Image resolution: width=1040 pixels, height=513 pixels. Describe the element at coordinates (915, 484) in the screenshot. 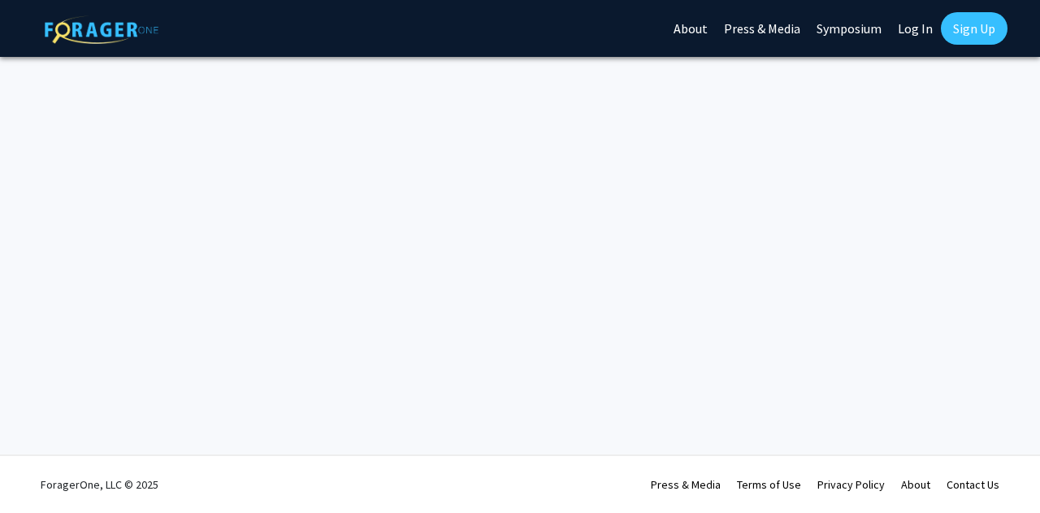

I see `a: About` at that location.